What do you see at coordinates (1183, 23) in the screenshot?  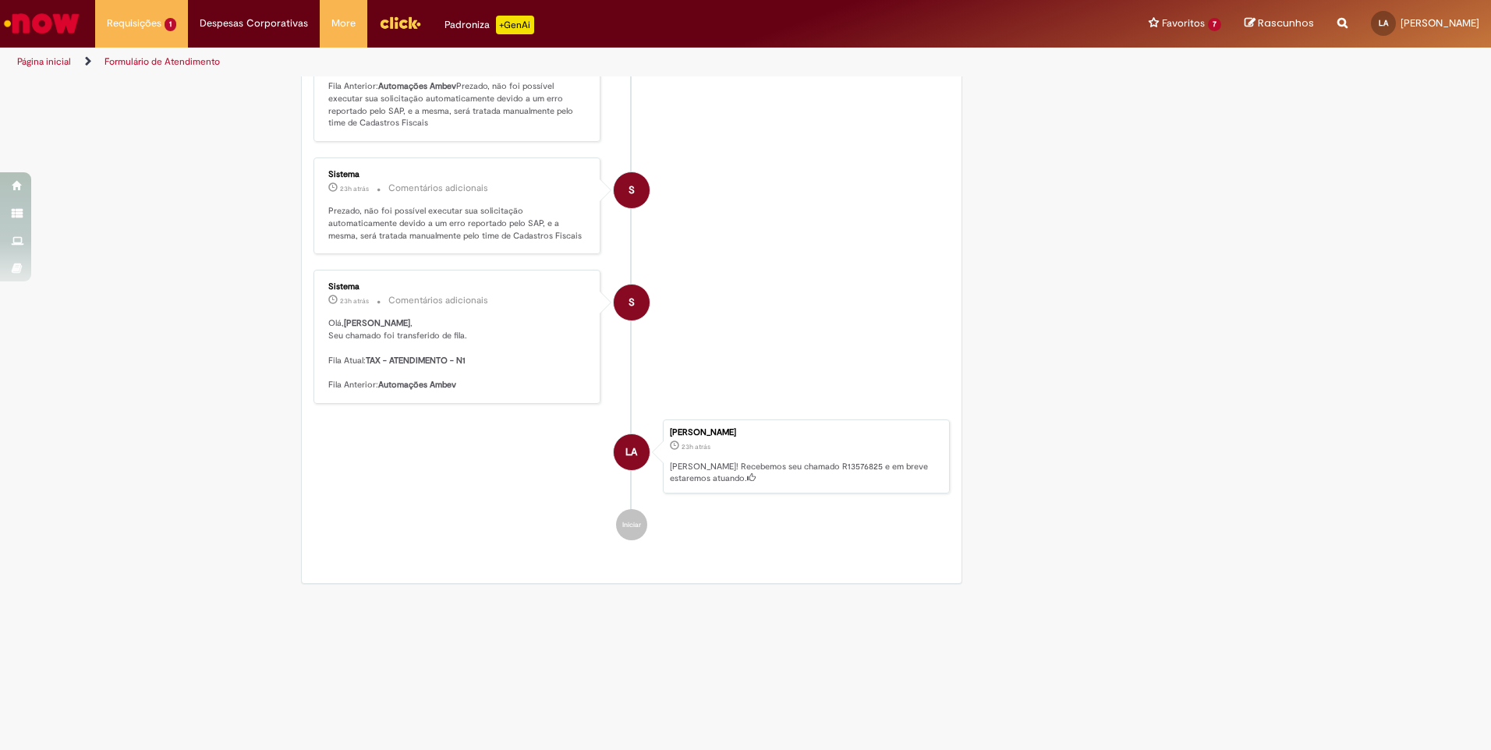 I see `span: Favoritos` at bounding box center [1183, 23].